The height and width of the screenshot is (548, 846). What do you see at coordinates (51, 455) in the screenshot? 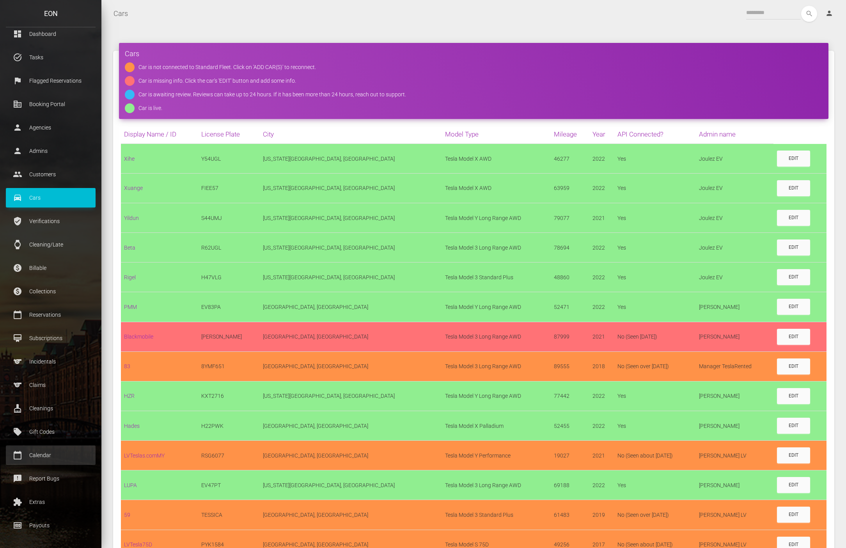
I see `p: Calendar` at bounding box center [51, 455].